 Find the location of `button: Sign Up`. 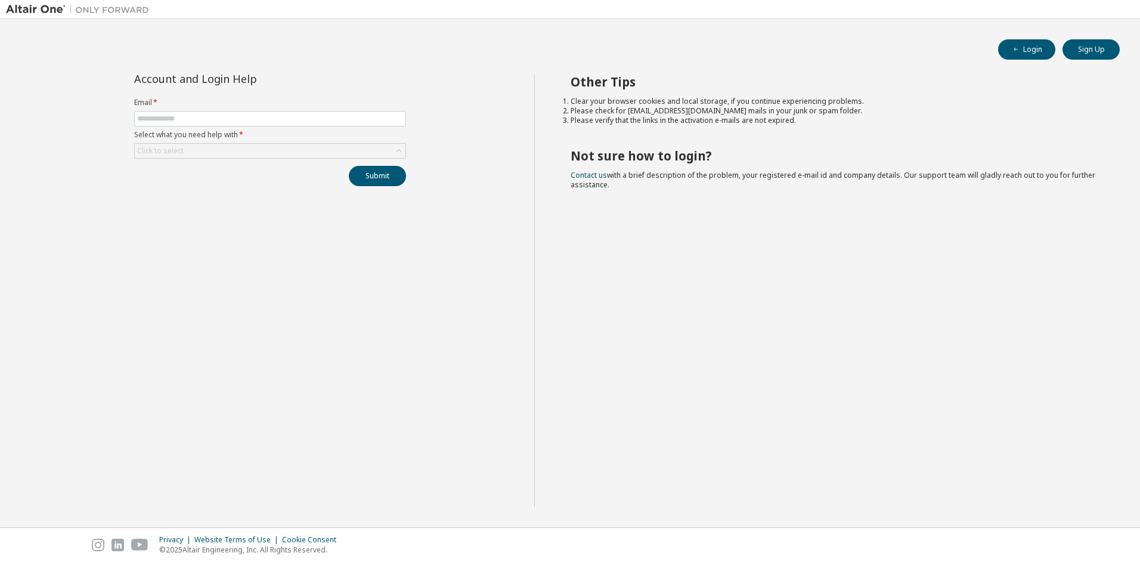

button: Sign Up is located at coordinates (1092, 50).